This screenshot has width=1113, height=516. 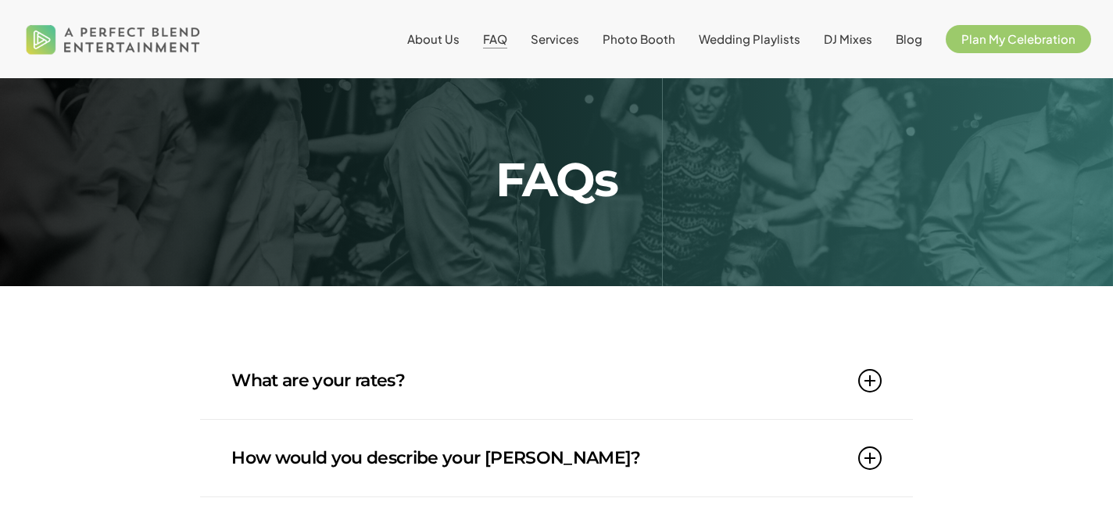 I want to click on h2: FAQs, so click(x=557, y=180).